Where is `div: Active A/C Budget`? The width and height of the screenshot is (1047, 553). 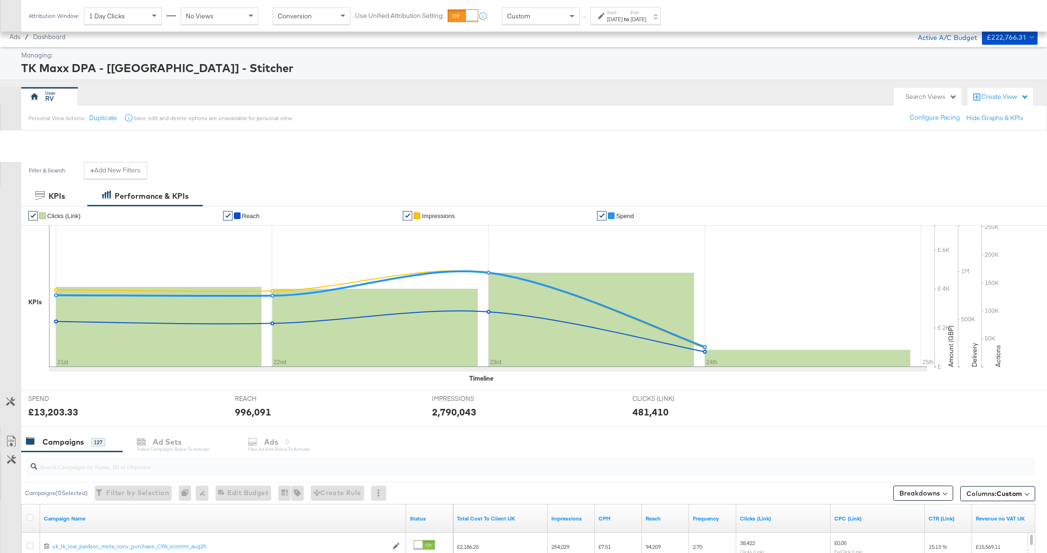
div: Active A/C Budget is located at coordinates (942, 37).